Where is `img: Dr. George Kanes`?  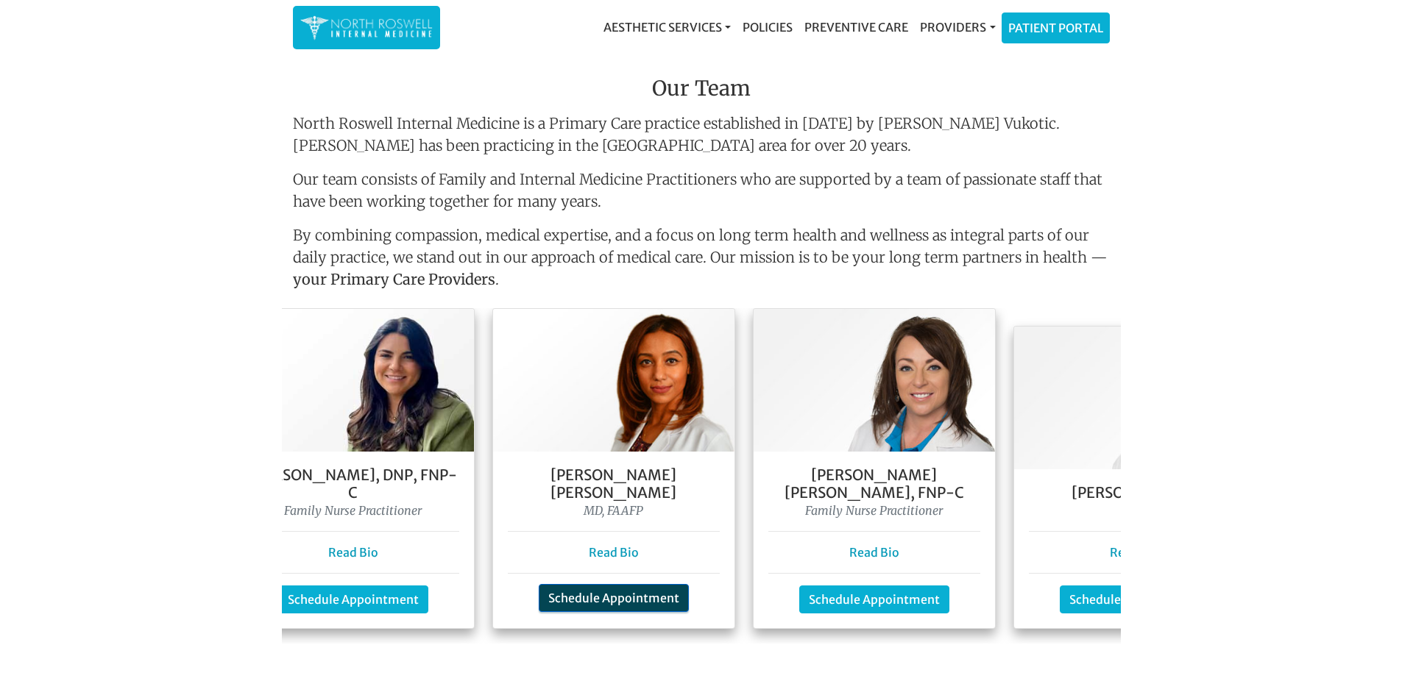
img: Dr. George Kanes is located at coordinates (1135, 398).